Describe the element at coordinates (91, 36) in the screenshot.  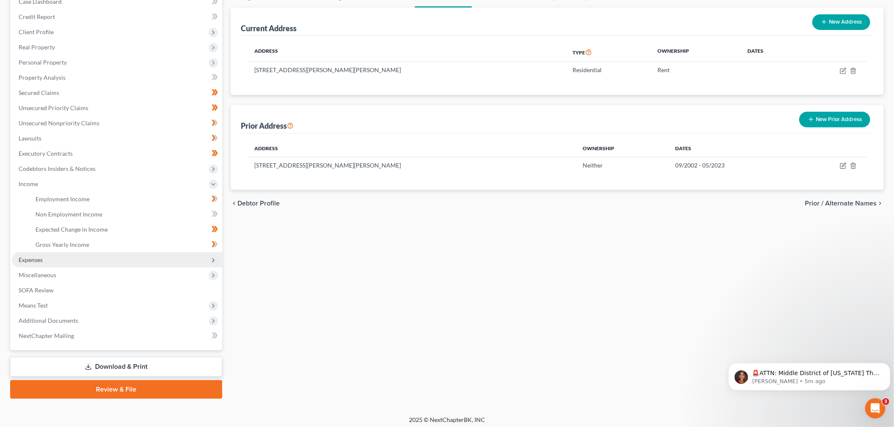
I see `p: Message from Katie, sent 5m ago` at that location.